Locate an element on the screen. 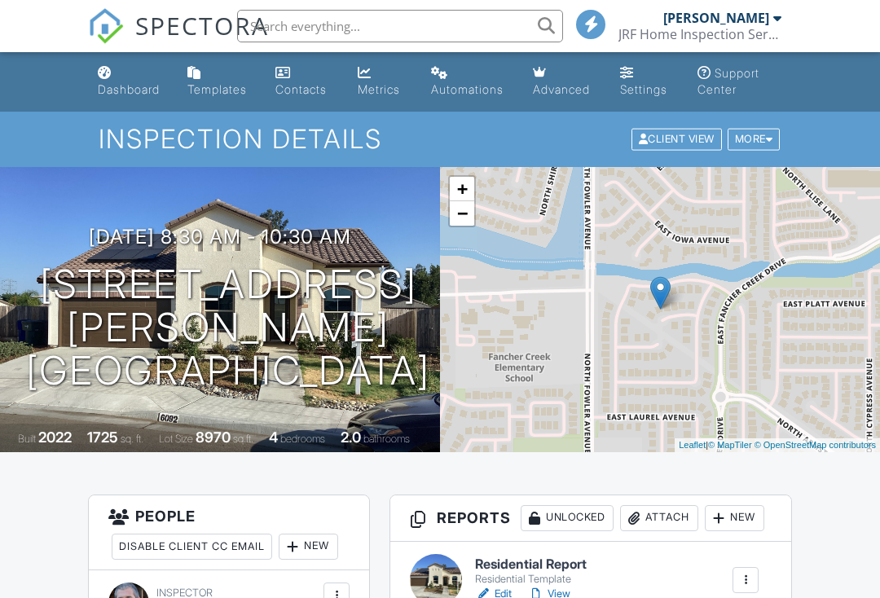 The width and height of the screenshot is (880, 598). span: SPECTORA is located at coordinates (202, 25).